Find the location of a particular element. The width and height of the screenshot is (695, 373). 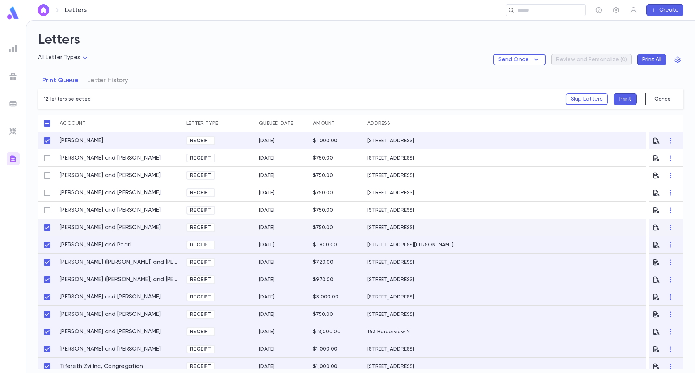

h2: Letters is located at coordinates (360, 43).